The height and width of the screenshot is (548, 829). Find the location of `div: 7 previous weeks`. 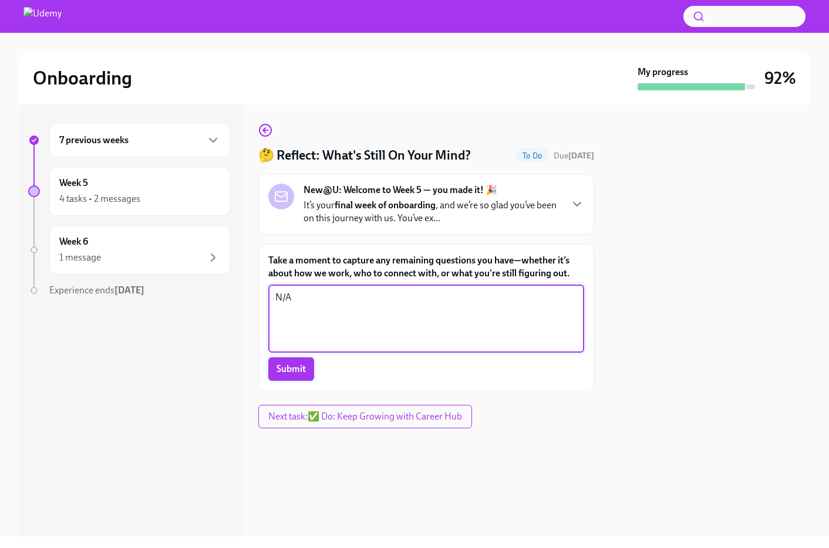

div: 7 previous weeks is located at coordinates (140, 140).